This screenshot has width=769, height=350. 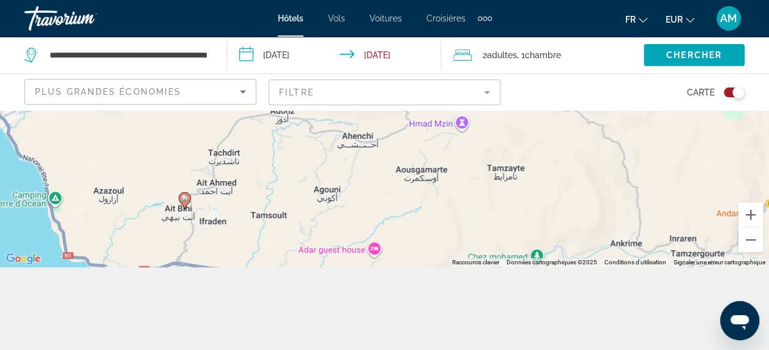 I want to click on button: User Menu, so click(x=729, y=18).